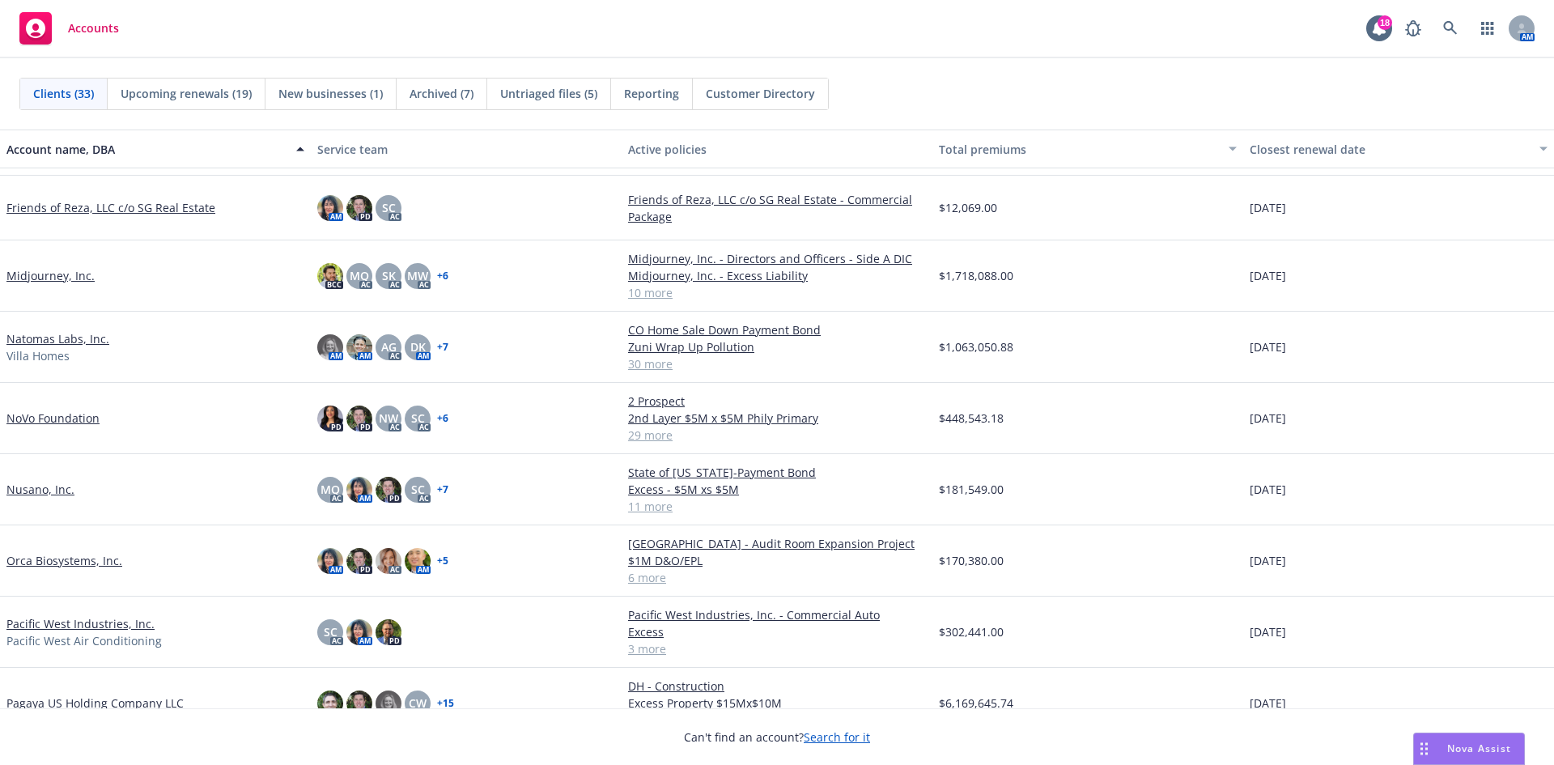 The image size is (1554, 765). Describe the element at coordinates (57, 338) in the screenshot. I see `a: Natomas Labs, Inc.` at that location.